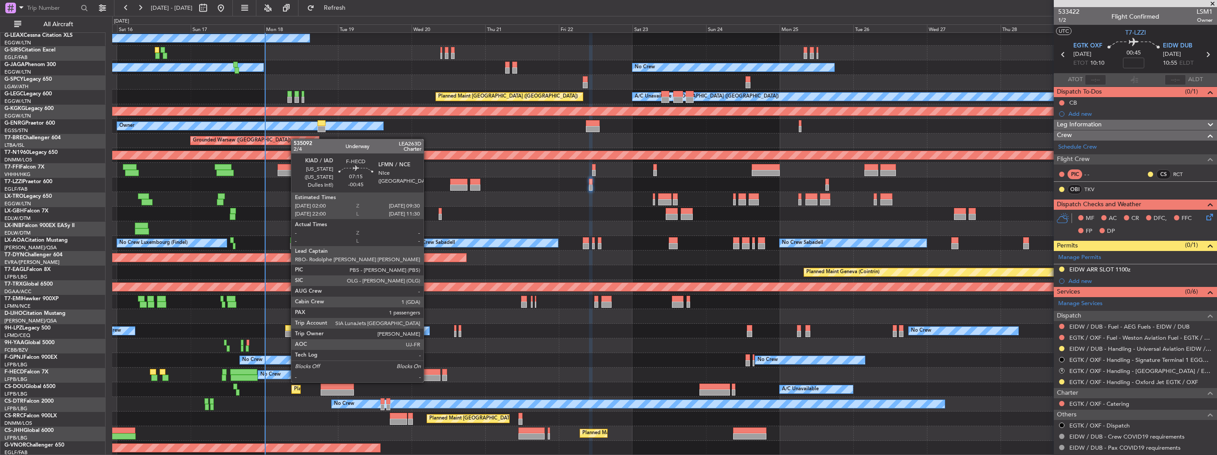  What do you see at coordinates (1062, 371) in the screenshot?
I see `button: R` at bounding box center [1062, 371].